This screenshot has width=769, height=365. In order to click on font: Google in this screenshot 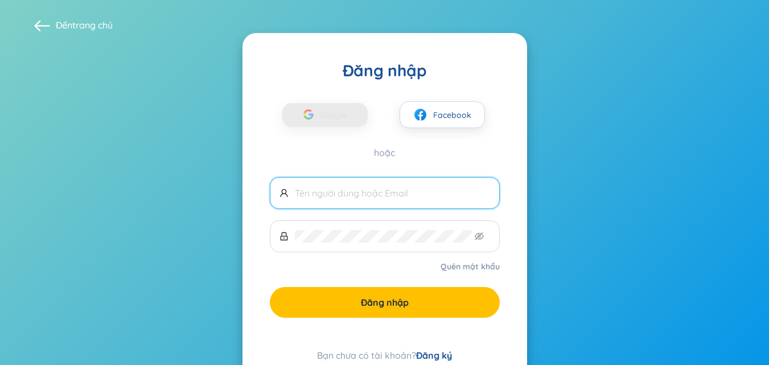, I will do `click(333, 115)`.